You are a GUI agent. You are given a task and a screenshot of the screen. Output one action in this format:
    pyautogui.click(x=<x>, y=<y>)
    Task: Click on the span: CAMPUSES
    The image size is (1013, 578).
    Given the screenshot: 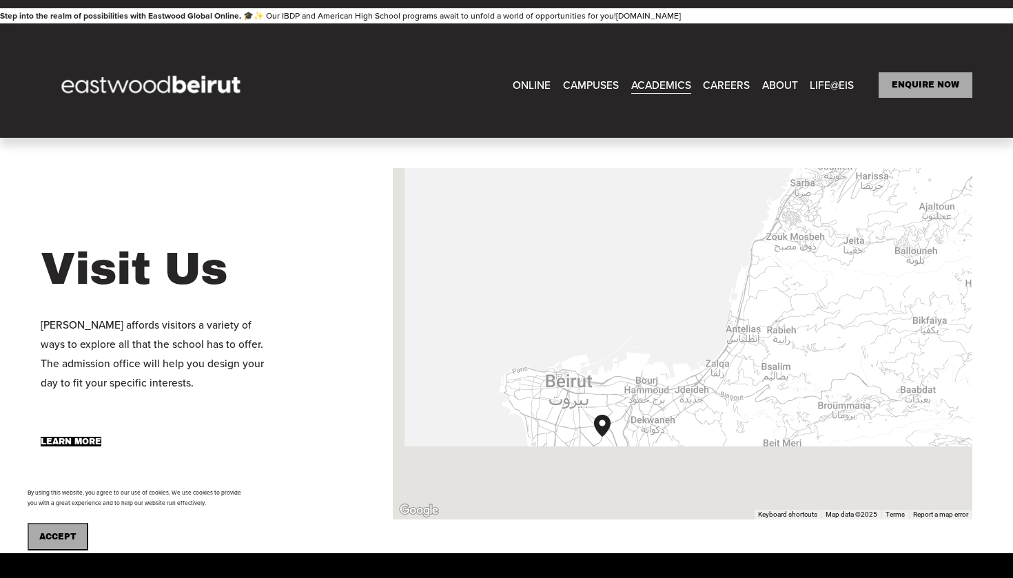 What is the action you would take?
    pyautogui.click(x=591, y=85)
    